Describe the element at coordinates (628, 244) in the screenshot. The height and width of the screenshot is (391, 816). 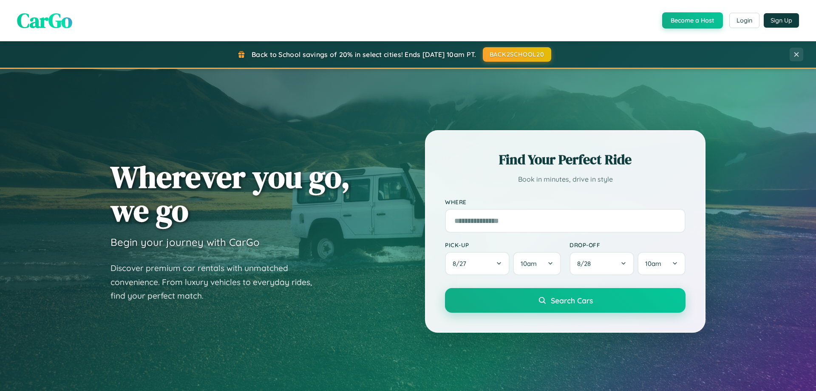
I see `label: Drop-off` at that location.